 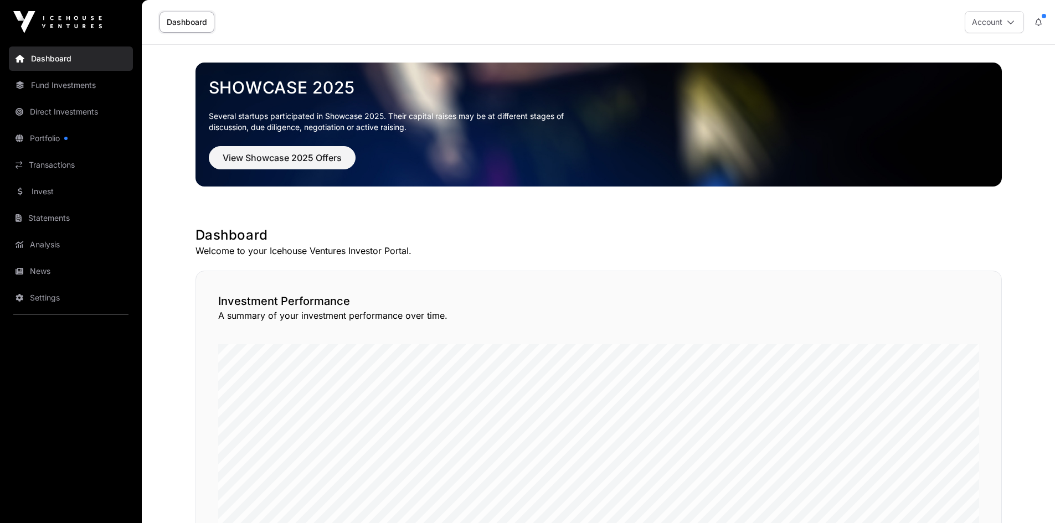 What do you see at coordinates (599, 251) in the screenshot?
I see `p: Welcome to your Icehouse Ventures Investor Portal.` at bounding box center [599, 251].